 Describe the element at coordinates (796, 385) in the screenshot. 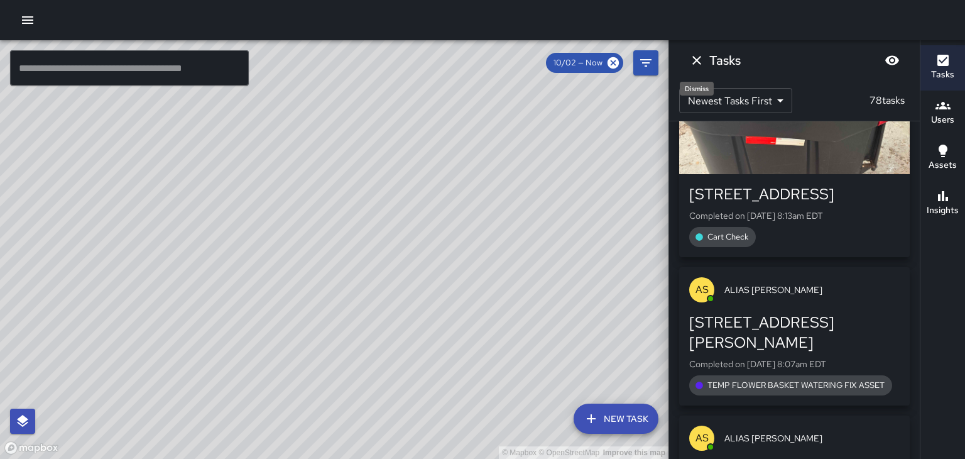

I see `span: TEMP FLOWER BASKET WATERING FIX ASSET` at that location.